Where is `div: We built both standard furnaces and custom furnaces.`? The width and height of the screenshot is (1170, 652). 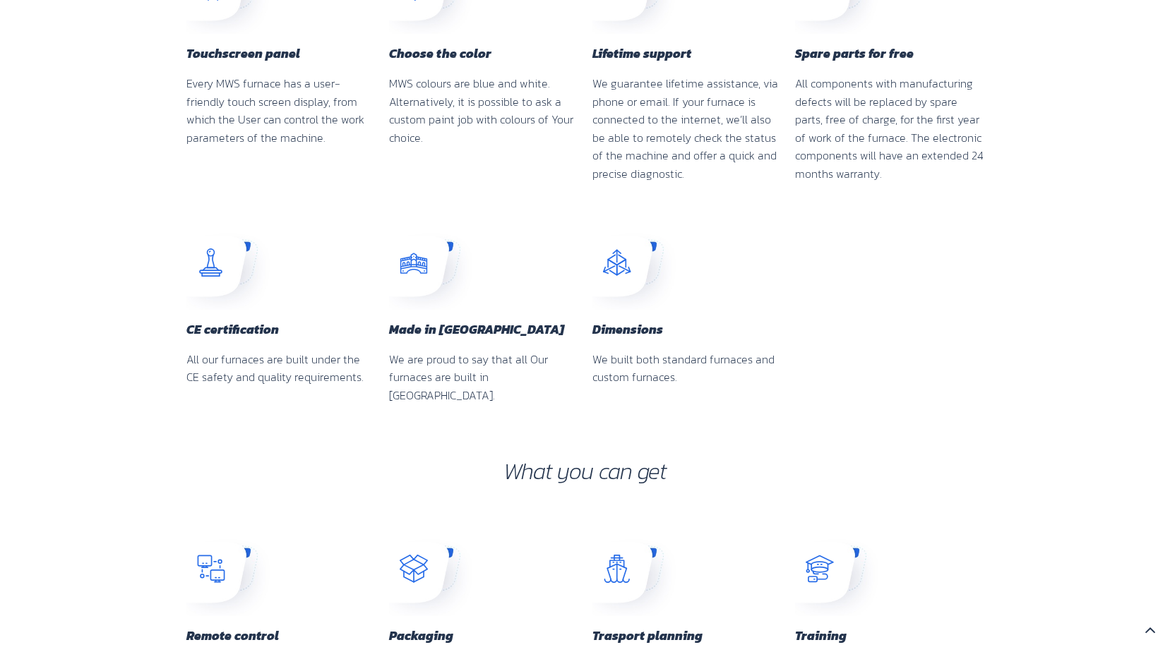 div: We built both standard furnaces and custom furnaces. is located at coordinates (687, 369).